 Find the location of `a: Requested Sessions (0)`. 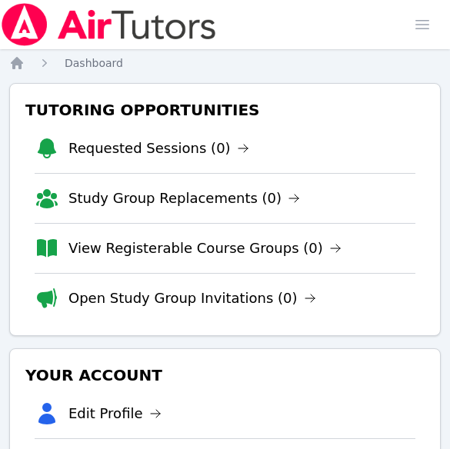

a: Requested Sessions (0) is located at coordinates (158, 148).